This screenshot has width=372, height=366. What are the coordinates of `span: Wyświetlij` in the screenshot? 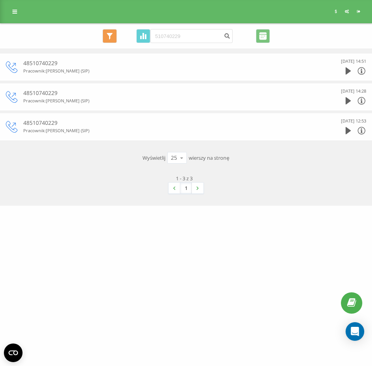 It's located at (154, 158).